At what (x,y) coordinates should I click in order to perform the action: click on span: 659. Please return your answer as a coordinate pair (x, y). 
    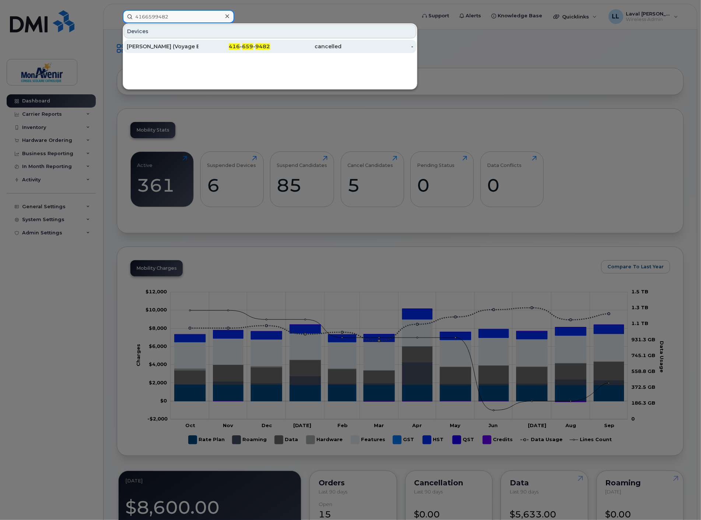
    Looking at the image, I should click on (248, 46).